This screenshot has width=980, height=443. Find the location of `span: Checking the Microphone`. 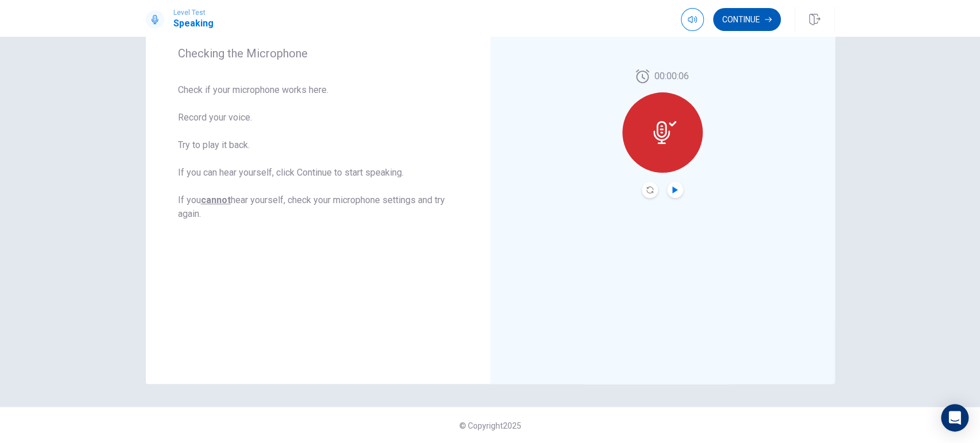

span: Checking the Microphone is located at coordinates (318, 53).